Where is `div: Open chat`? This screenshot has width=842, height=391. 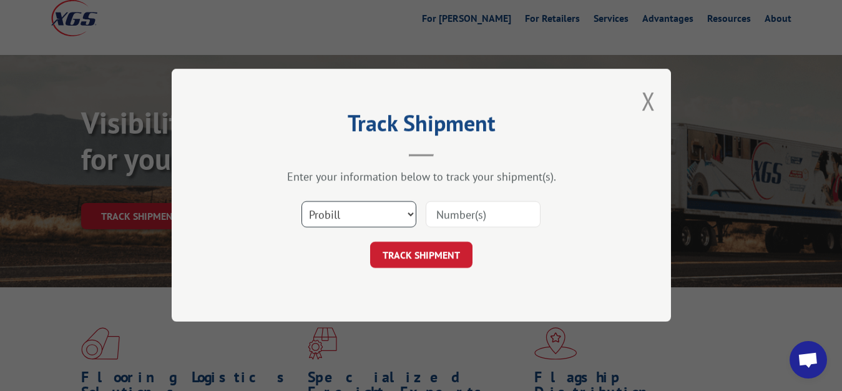 div: Open chat is located at coordinates (808, 359).